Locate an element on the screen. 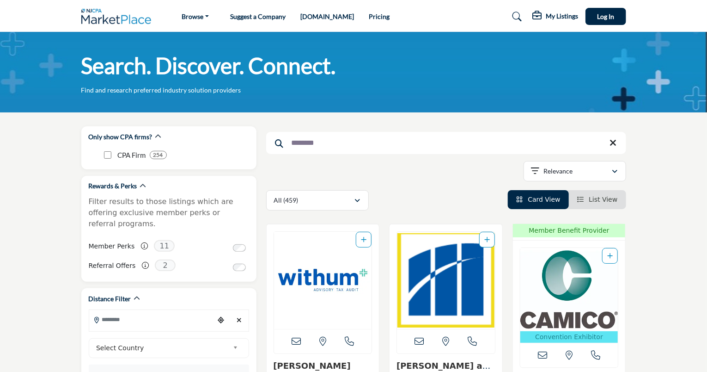  button: All (459) is located at coordinates (317, 200).